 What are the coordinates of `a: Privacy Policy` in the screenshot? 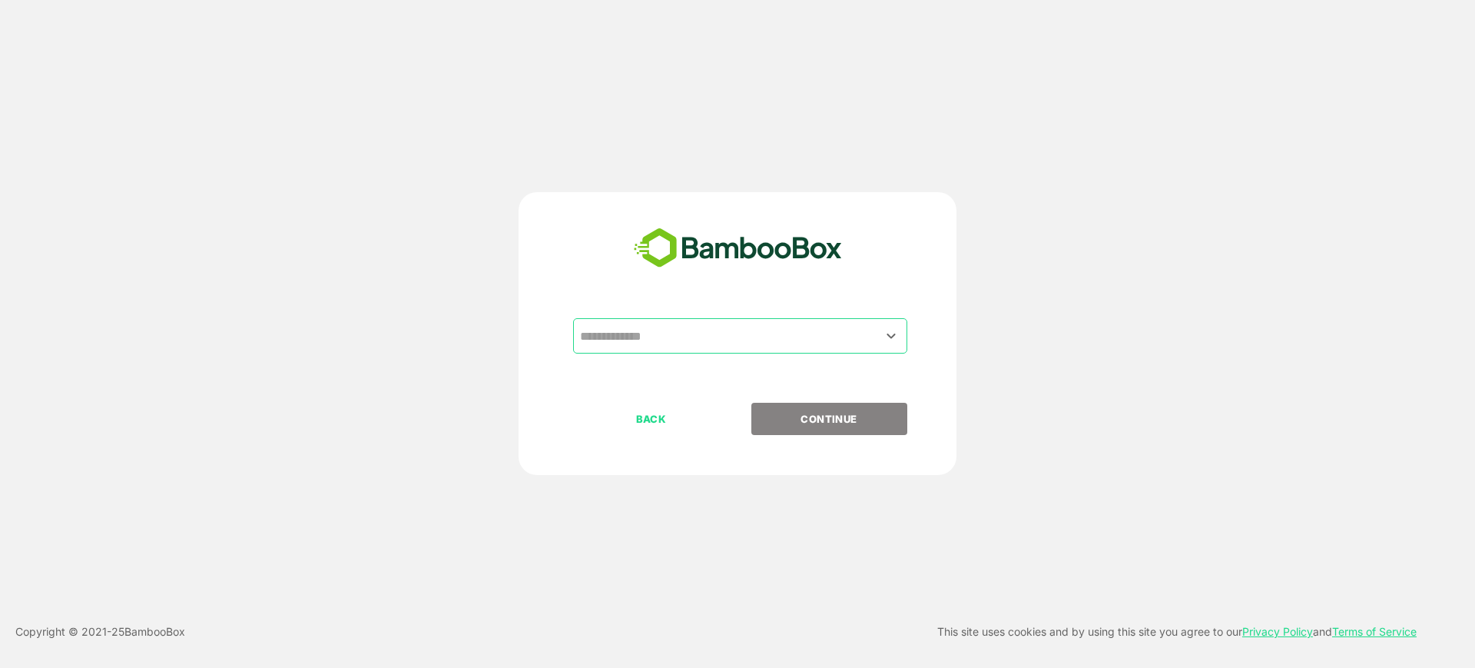 It's located at (1278, 631).